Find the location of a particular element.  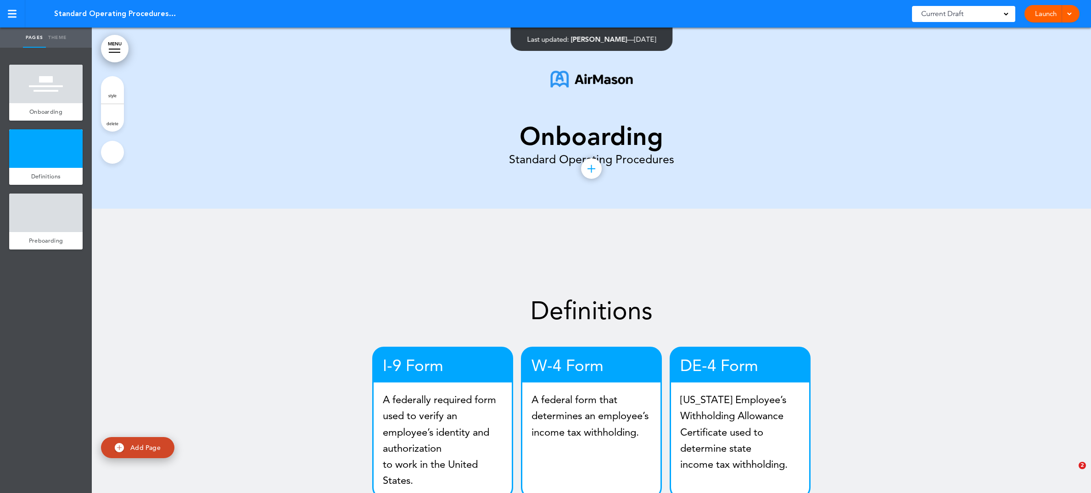

span: in is located at coordinates (424, 464).